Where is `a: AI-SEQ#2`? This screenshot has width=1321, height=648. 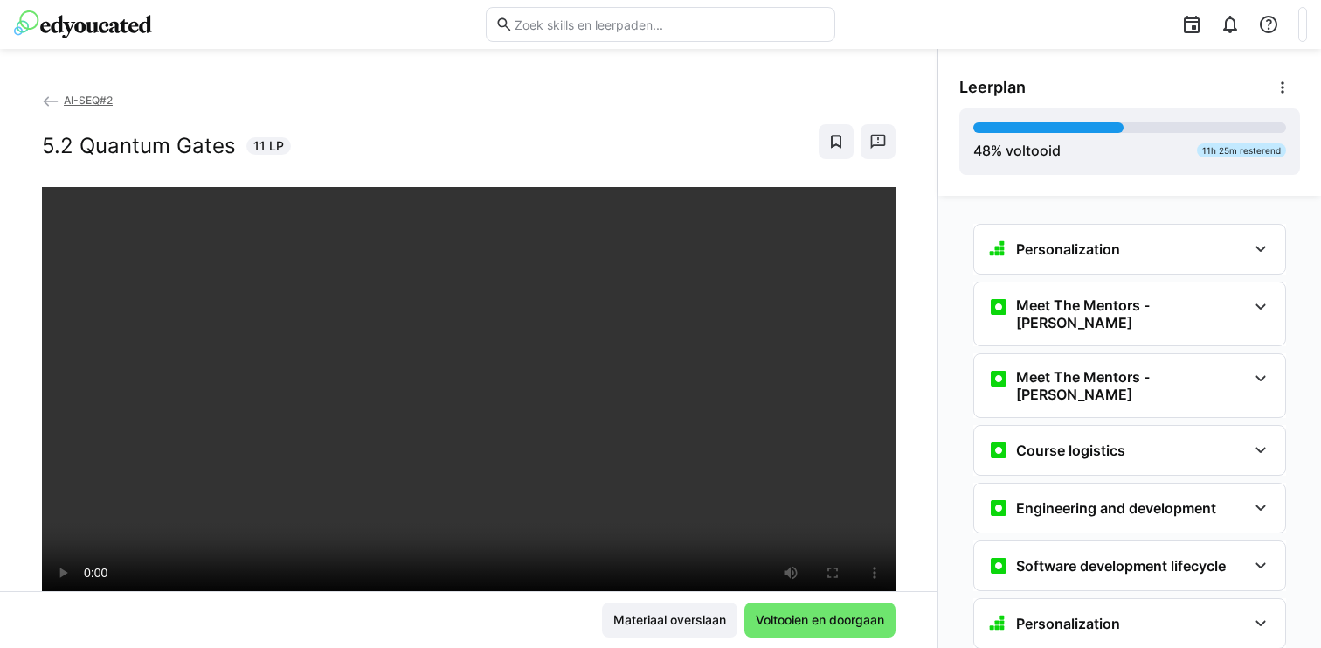
a: AI-SEQ#2 is located at coordinates (77, 100).